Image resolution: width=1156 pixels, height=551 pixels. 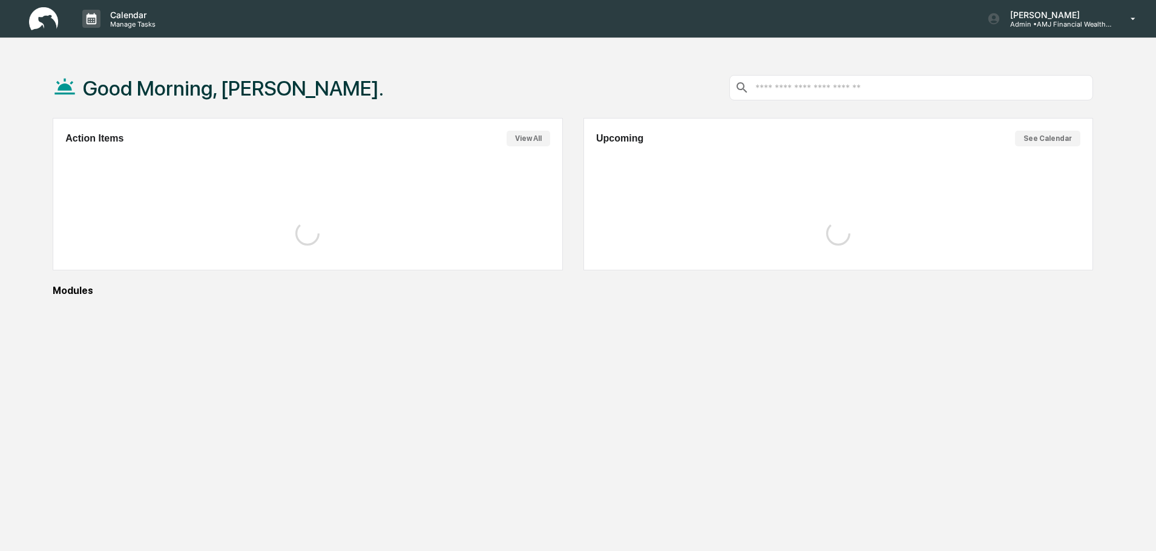 What do you see at coordinates (528, 139) in the screenshot?
I see `a: View All` at bounding box center [528, 139].